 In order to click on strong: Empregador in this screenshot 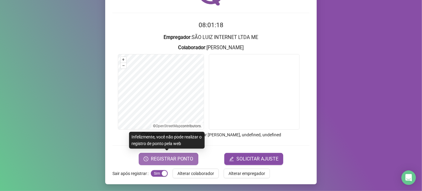, I will do `click(177, 37)`.